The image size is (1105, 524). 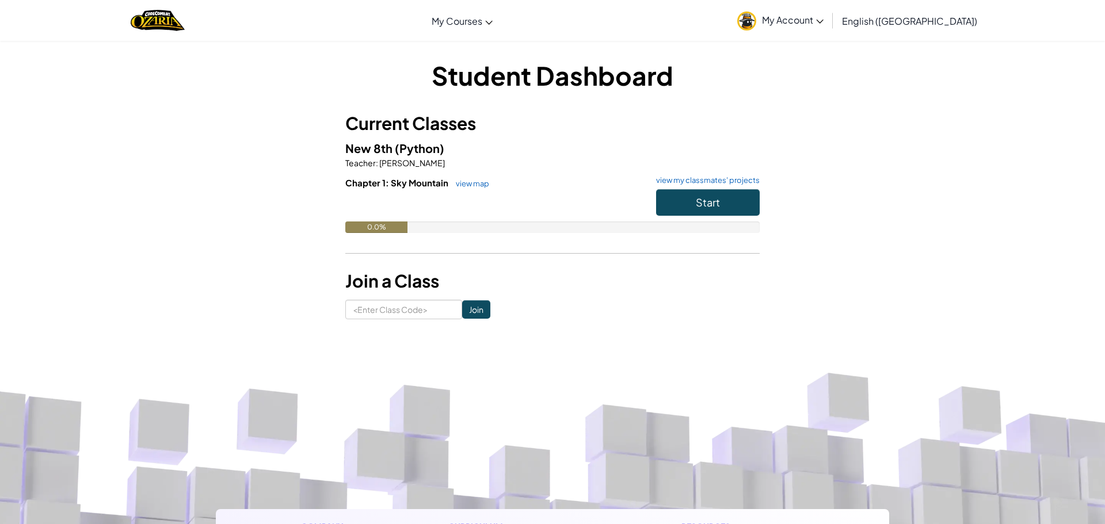 I want to click on a: My Account, so click(x=781, y=20).